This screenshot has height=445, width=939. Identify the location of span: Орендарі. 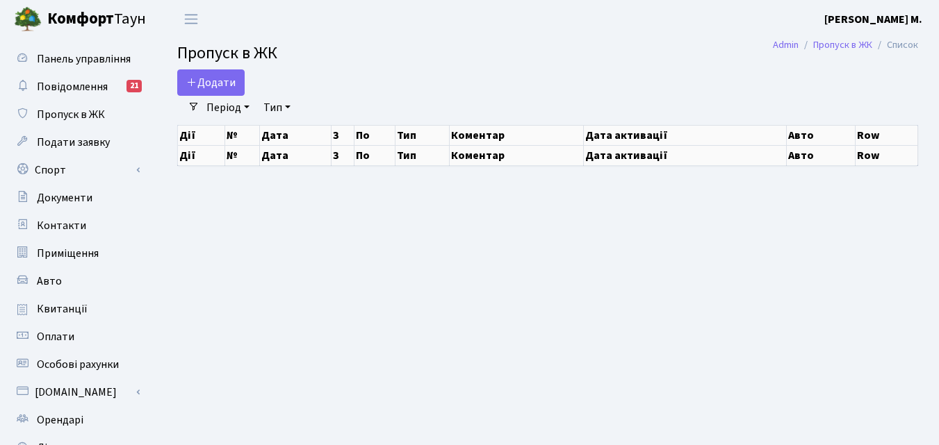
(60, 420).